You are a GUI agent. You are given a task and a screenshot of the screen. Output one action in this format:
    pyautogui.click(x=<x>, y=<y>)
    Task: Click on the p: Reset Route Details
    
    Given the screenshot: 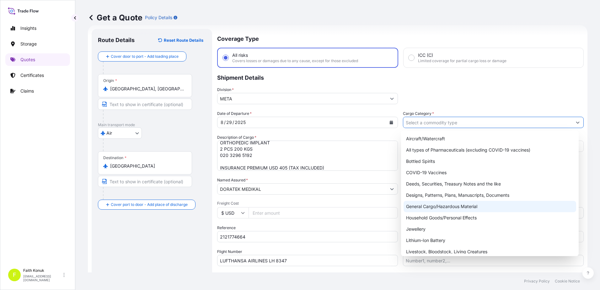 What is the action you would take?
    pyautogui.click(x=183, y=40)
    